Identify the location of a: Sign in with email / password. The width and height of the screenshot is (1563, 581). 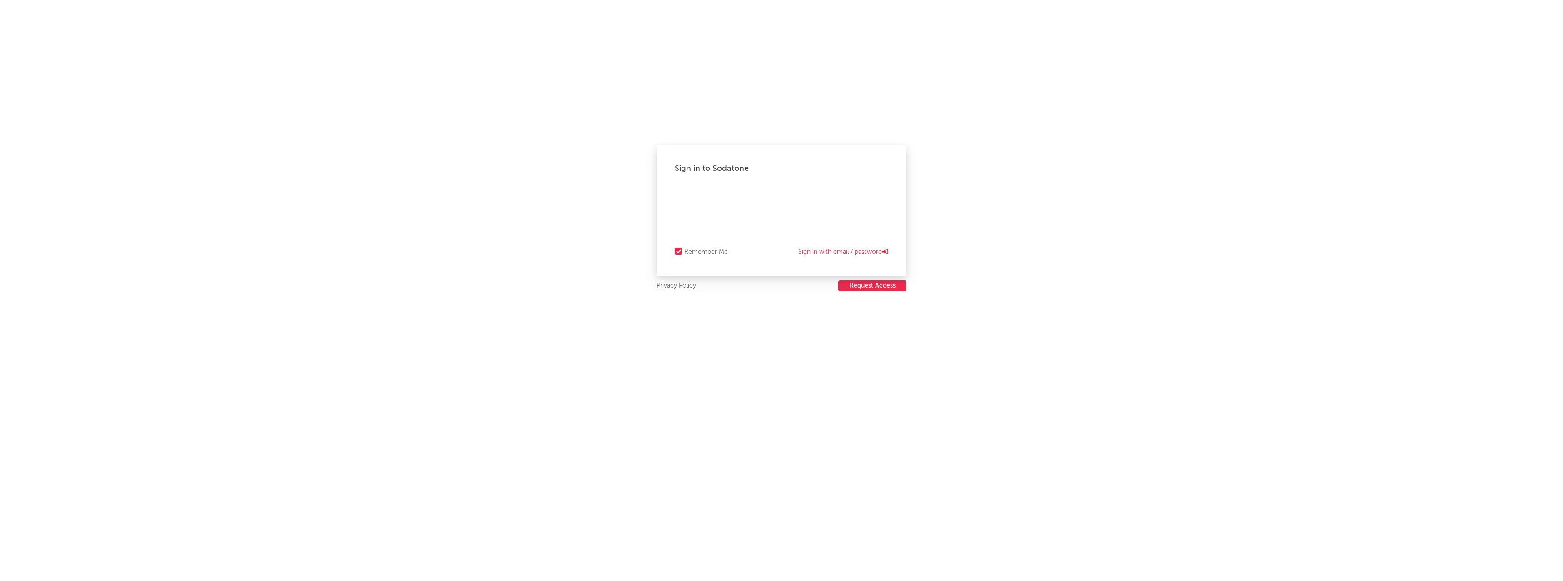
(843, 252).